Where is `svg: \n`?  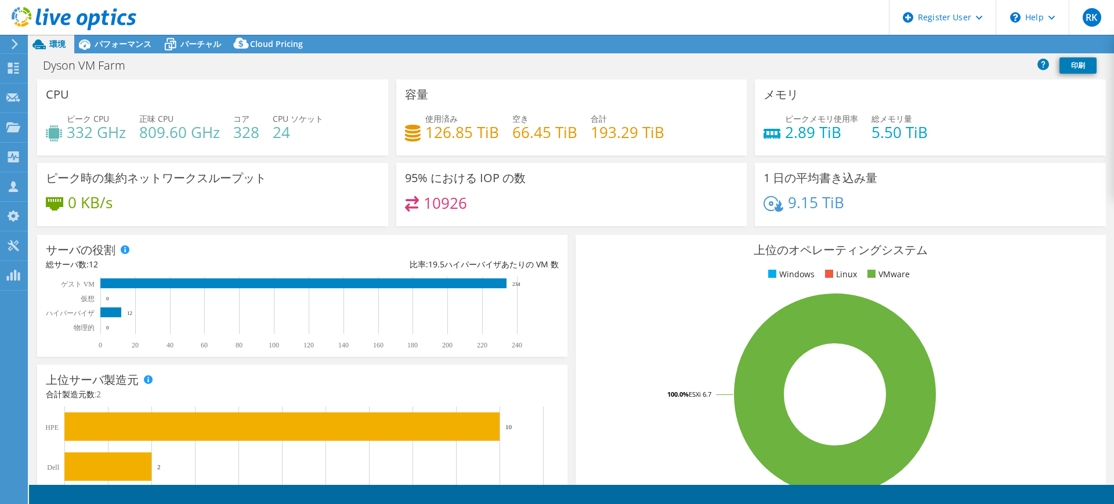 svg: \n is located at coordinates (1016, 17).